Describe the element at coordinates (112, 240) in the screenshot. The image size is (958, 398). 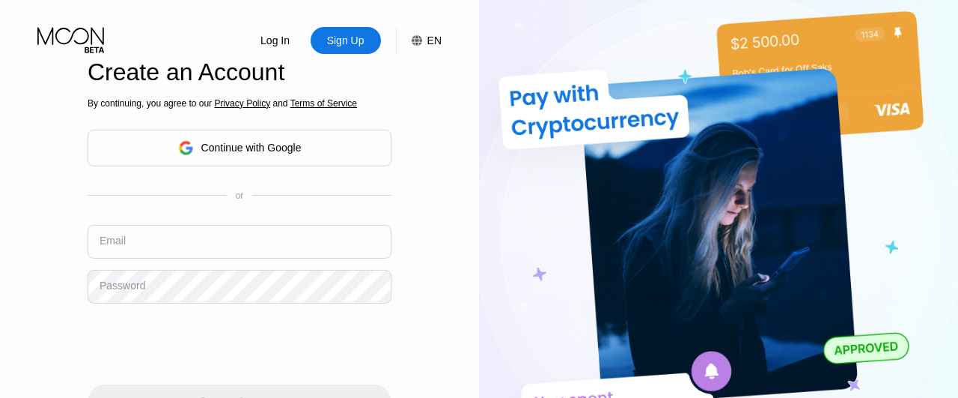
I see `div: Email` at that location.